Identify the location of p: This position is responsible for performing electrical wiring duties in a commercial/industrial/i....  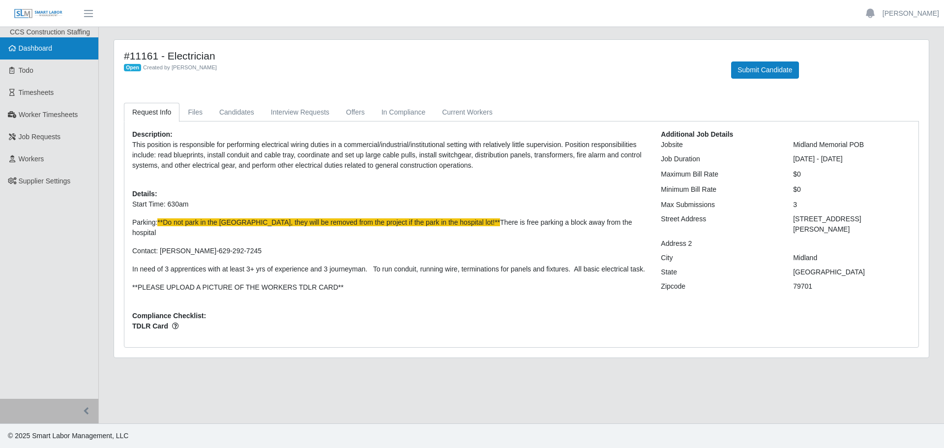
(389, 155).